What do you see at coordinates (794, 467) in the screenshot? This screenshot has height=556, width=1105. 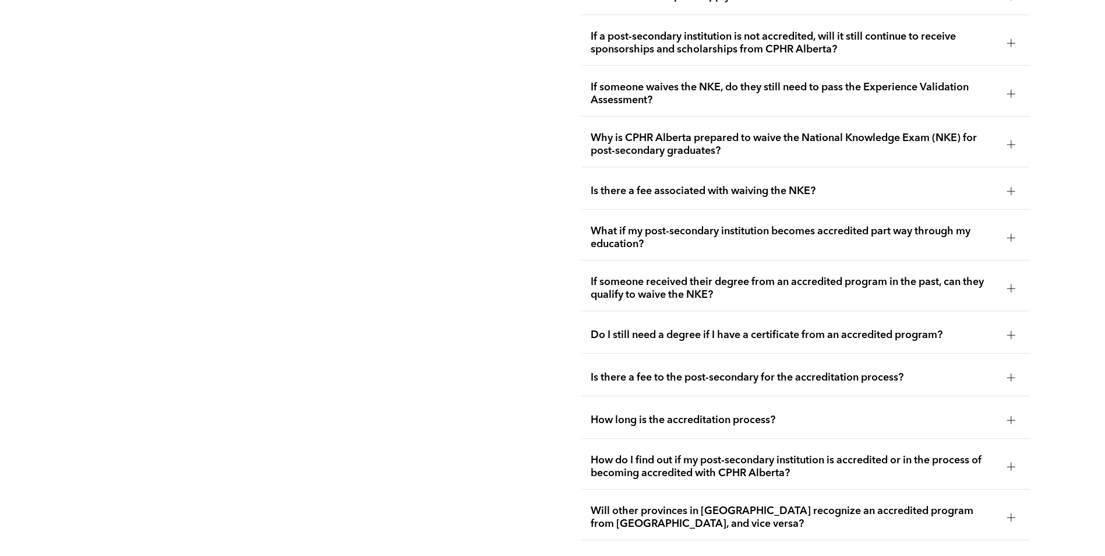 I see `span: How do I find out if my post-secondary institution is accredited or in the process of becoming ac...` at bounding box center [794, 467].